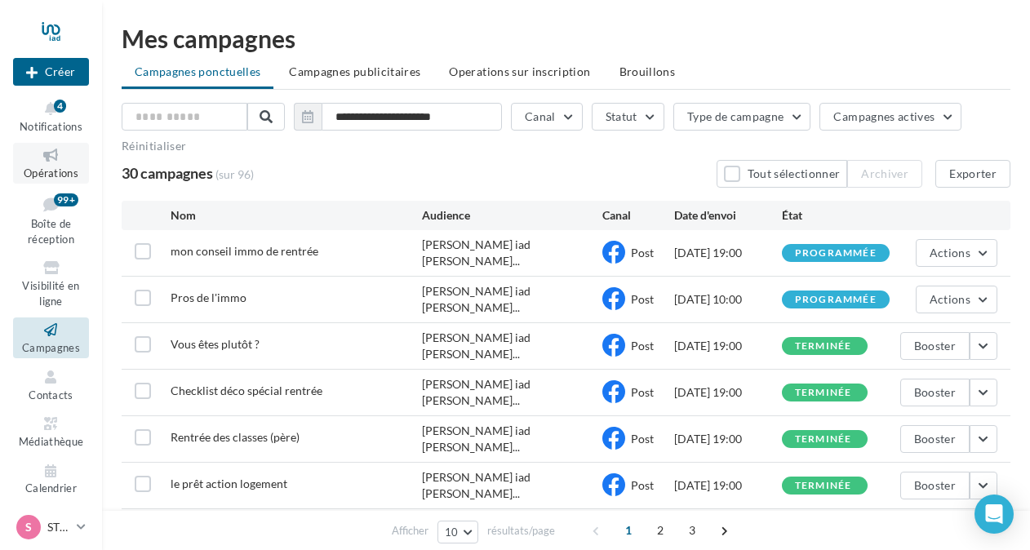 The width and height of the screenshot is (1030, 550). What do you see at coordinates (167, 173) in the screenshot?
I see `span: 30 campagnes` at bounding box center [167, 173].